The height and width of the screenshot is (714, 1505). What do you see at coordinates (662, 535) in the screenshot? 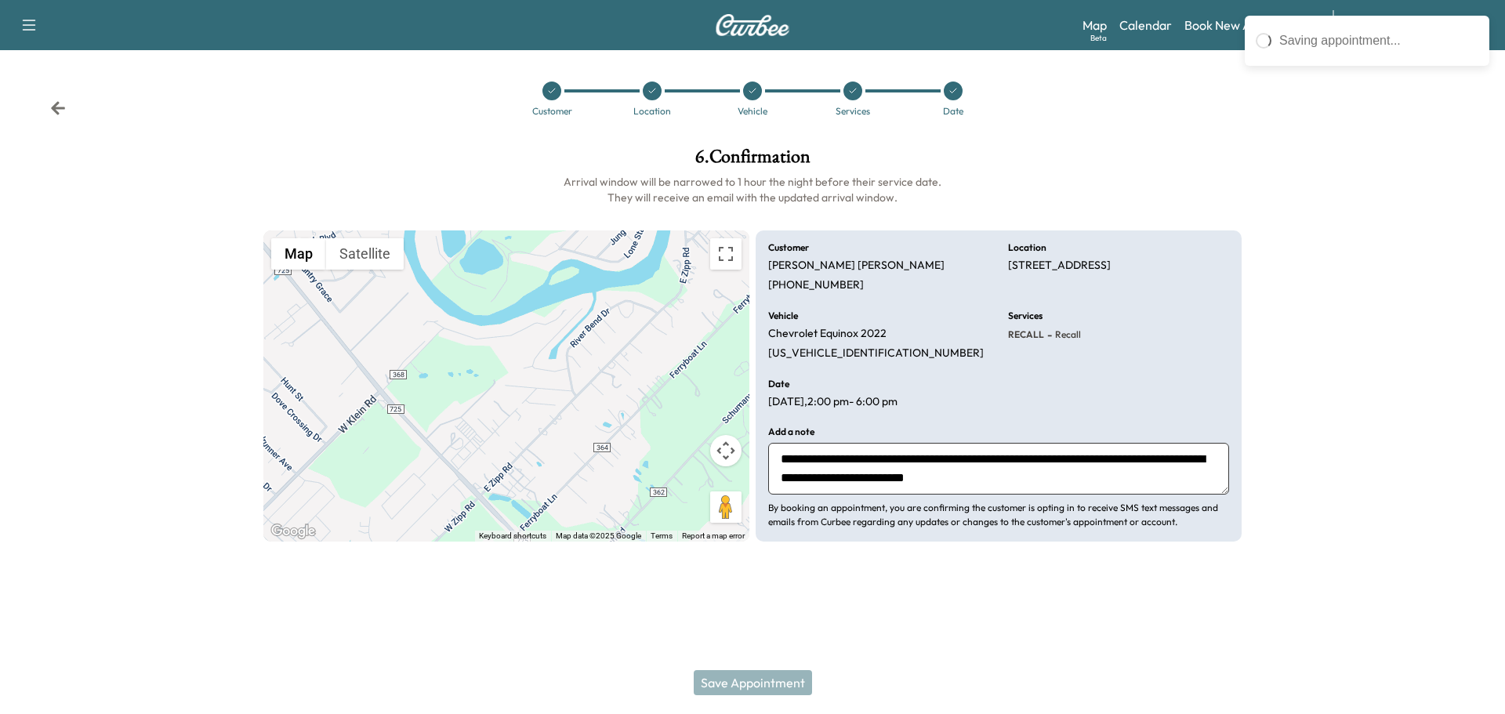
I see `a: Terms (opens in new tab)` at bounding box center [662, 535].